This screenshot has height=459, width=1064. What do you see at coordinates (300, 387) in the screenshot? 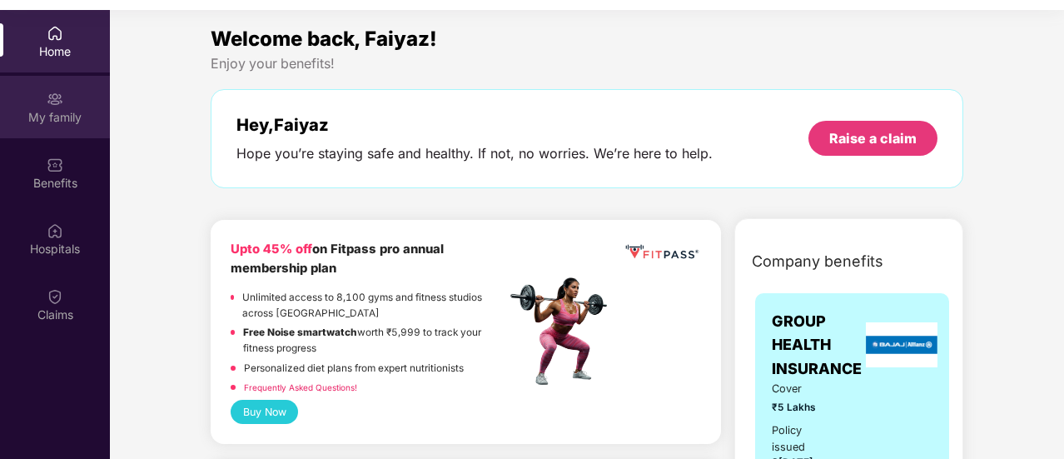
I see `a: Frequently Asked Questions!` at bounding box center [300, 387].